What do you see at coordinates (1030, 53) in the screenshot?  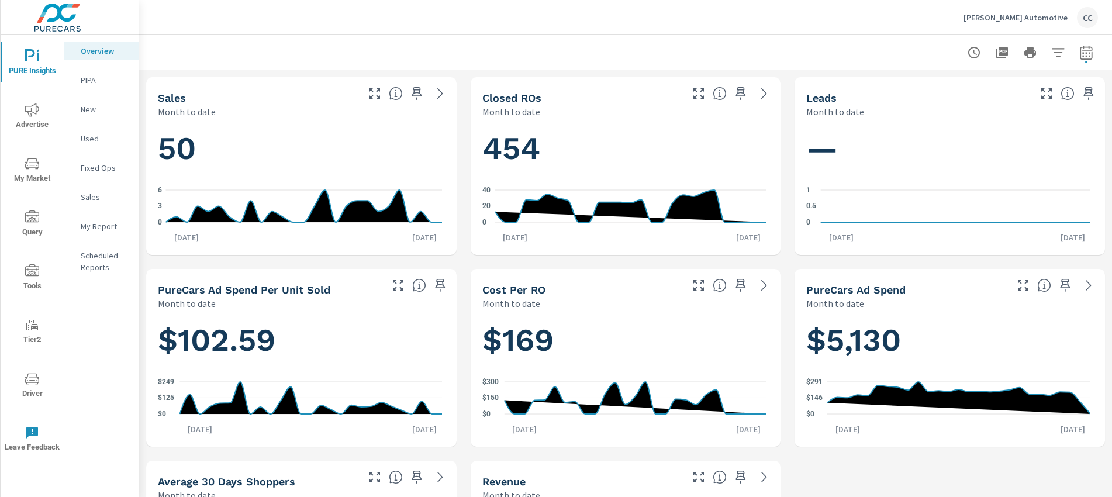 I see `button: Print Report` at bounding box center [1030, 53].